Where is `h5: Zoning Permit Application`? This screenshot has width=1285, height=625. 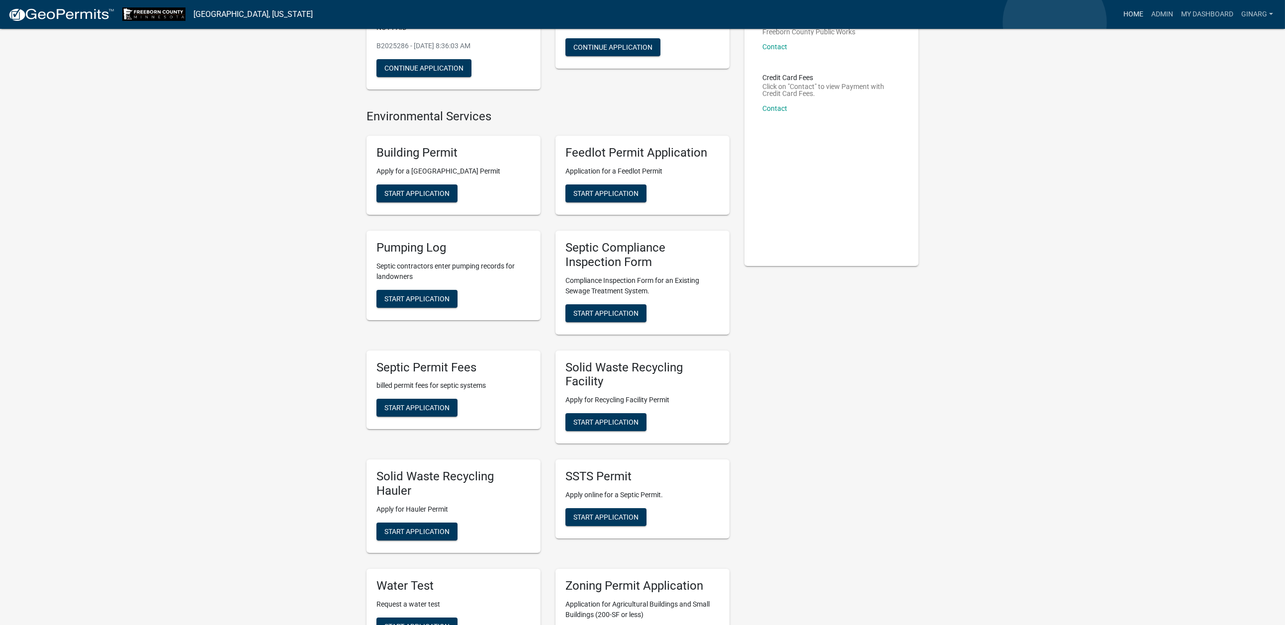
h5: Zoning Permit Application is located at coordinates (642, 586).